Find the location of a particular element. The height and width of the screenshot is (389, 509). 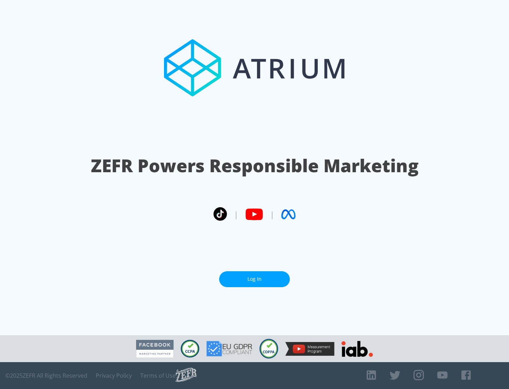

img: IAB is located at coordinates (357, 348).